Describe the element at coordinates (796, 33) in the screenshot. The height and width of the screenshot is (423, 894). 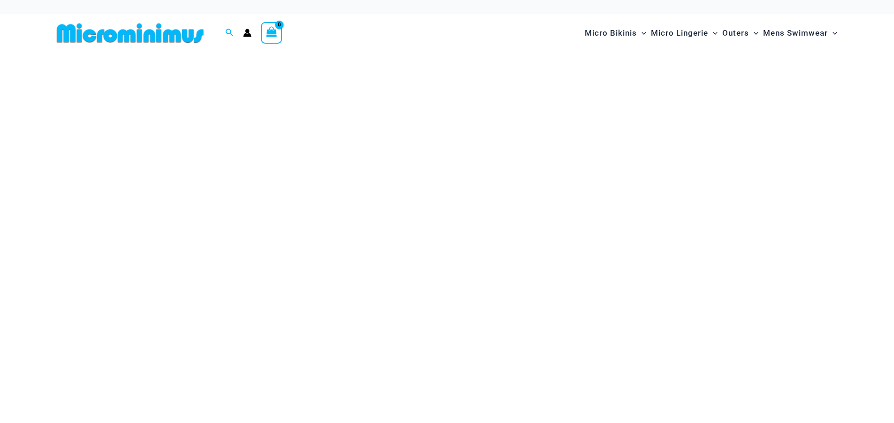
I see `span: Mens Swimwear` at that location.